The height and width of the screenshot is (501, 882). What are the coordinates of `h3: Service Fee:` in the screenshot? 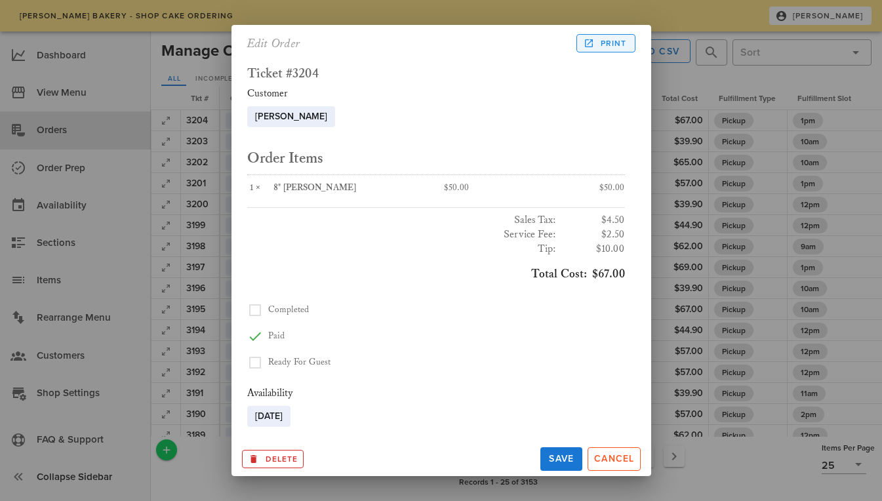 It's located at (402, 235).